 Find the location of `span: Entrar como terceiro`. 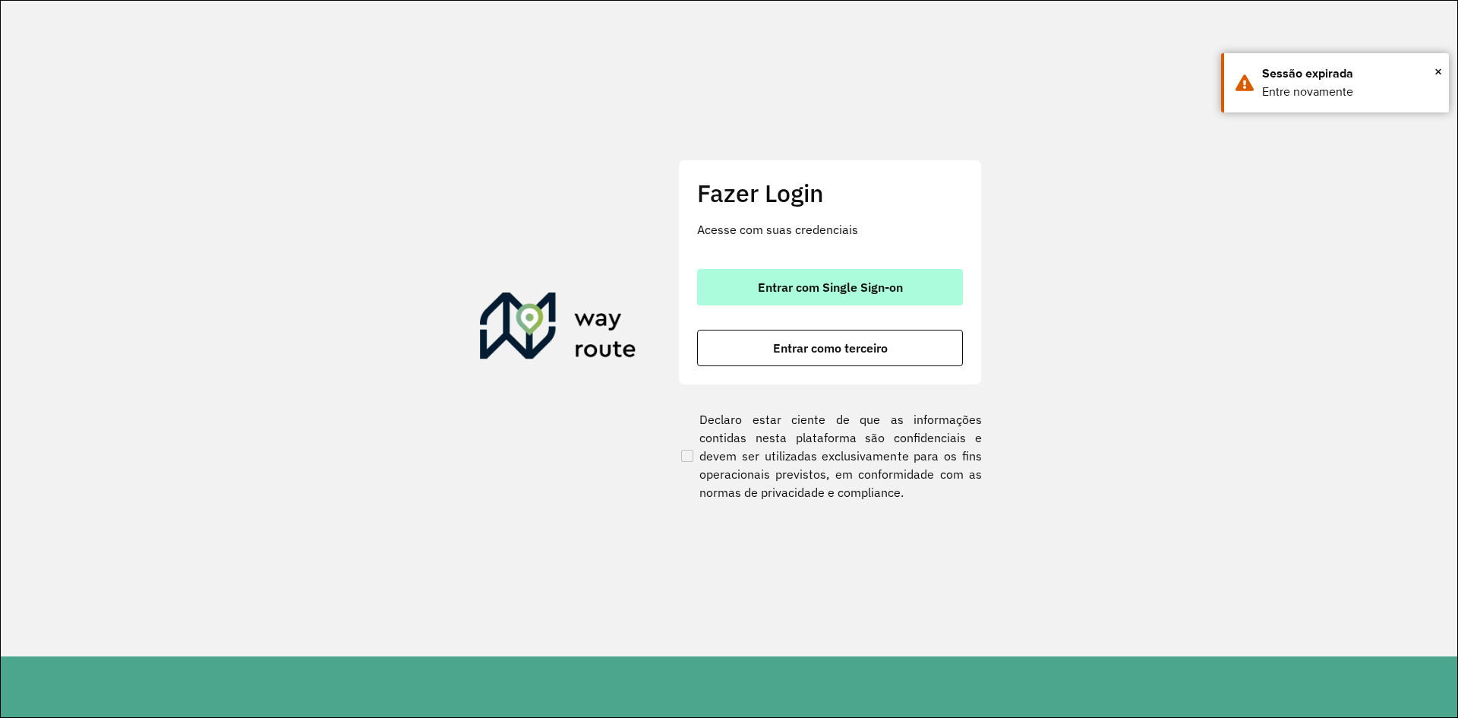

span: Entrar como terceiro is located at coordinates (830, 348).